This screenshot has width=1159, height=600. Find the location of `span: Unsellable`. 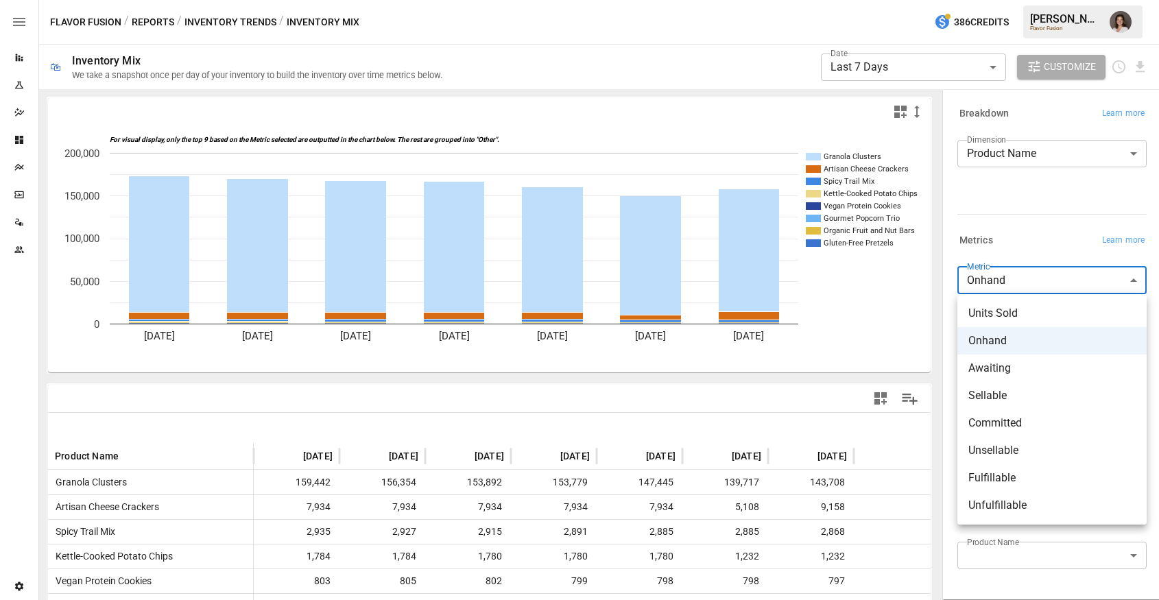

span: Unsellable is located at coordinates (1052, 450).